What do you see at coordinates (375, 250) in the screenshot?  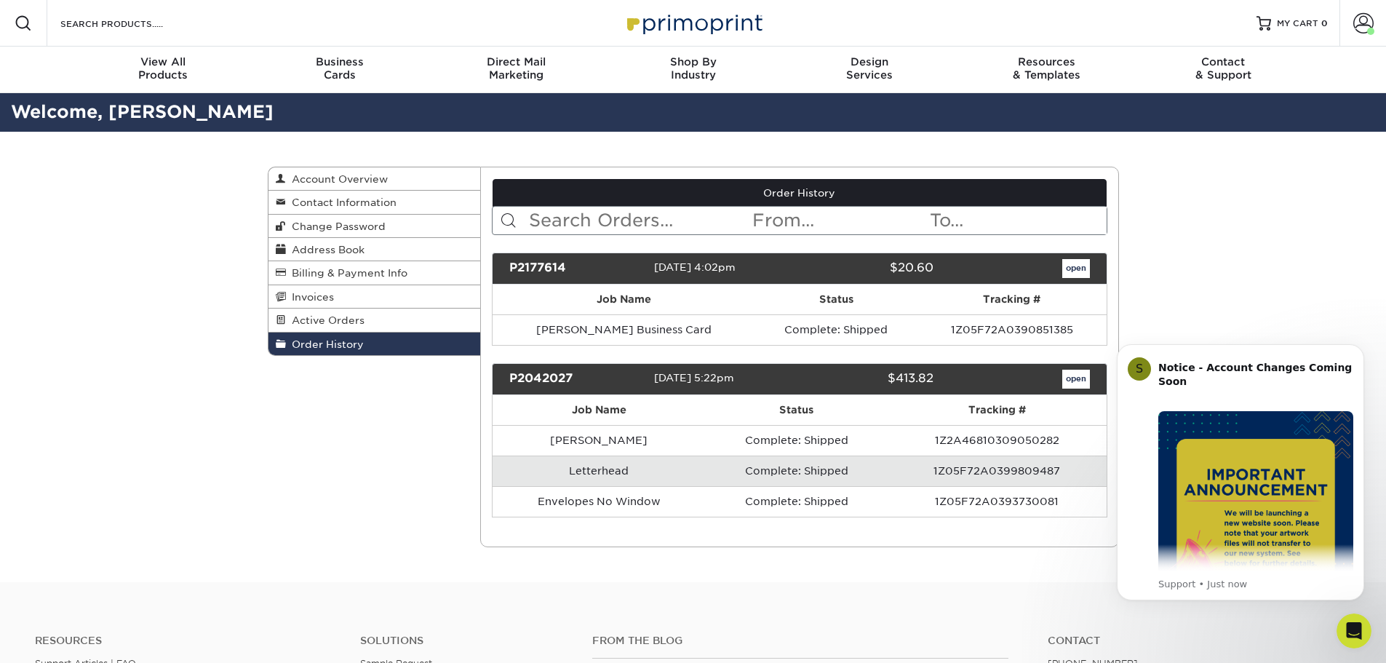 I see `a: Address Book` at bounding box center [375, 250].